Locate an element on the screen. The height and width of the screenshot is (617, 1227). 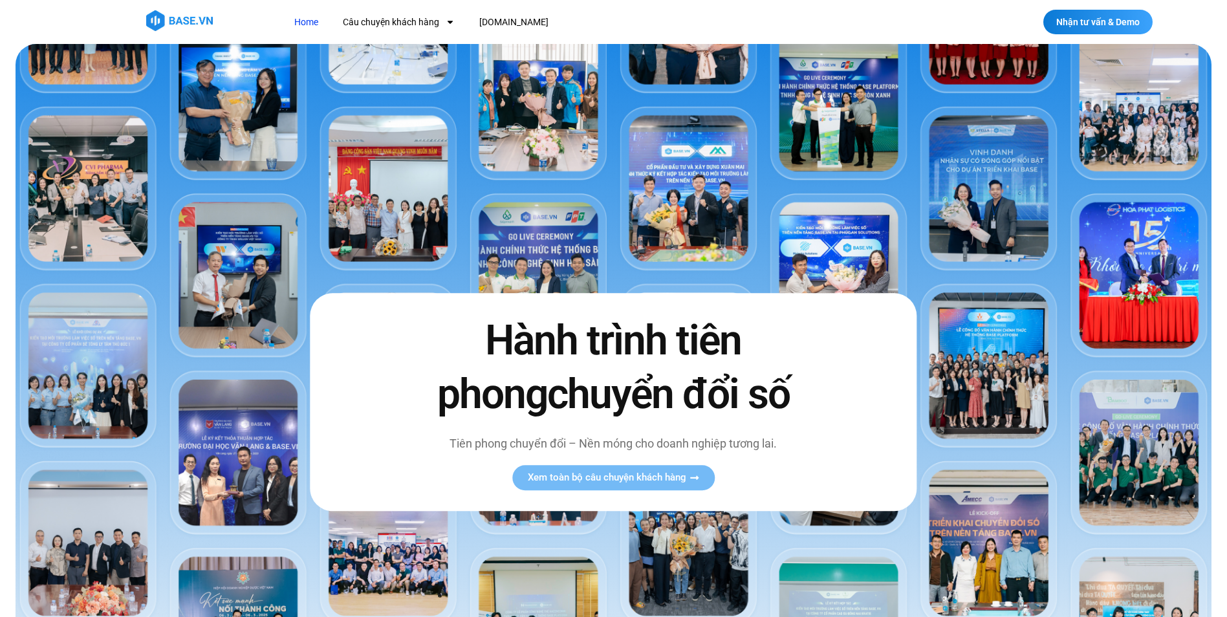
span: Nhận tư vấn & Demo is located at coordinates (1097, 22).